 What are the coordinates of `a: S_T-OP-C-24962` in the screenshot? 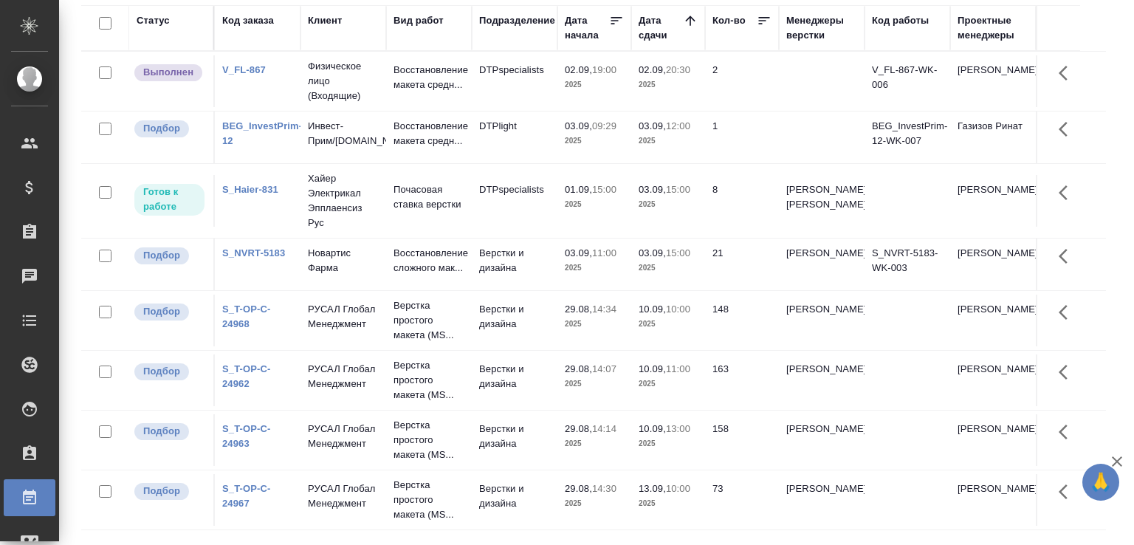 It's located at (247, 376).